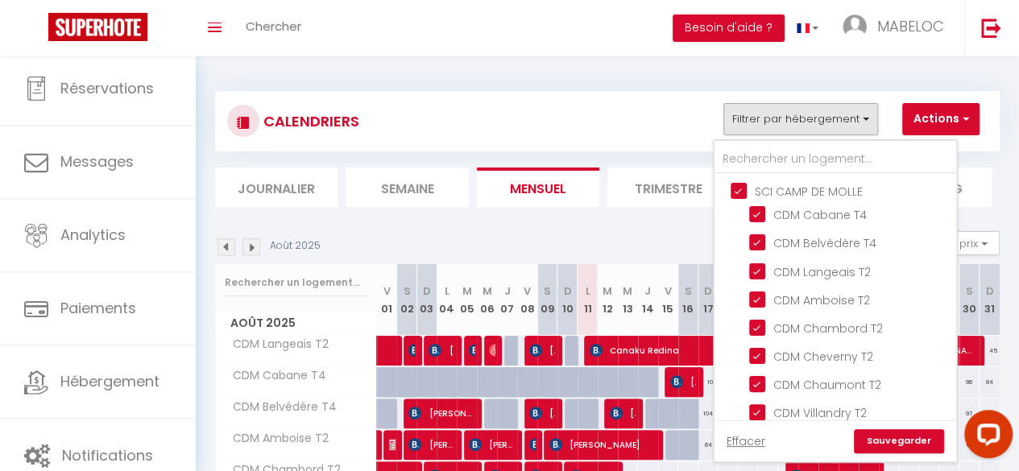 This screenshot has width=1019, height=471. Describe the element at coordinates (446, 300) in the screenshot. I see `th: 04` at that location.